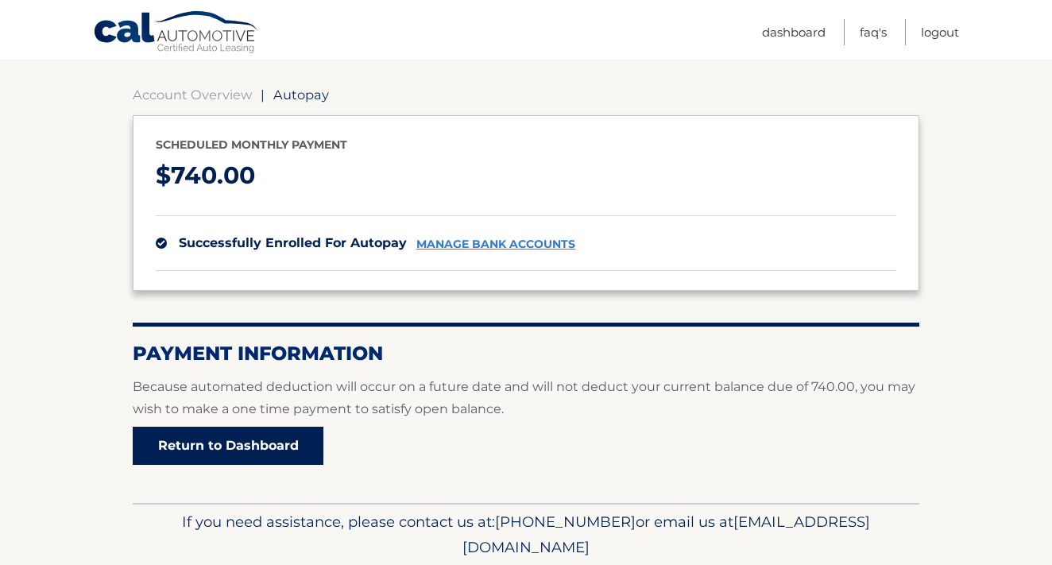 The image size is (1052, 565). What do you see at coordinates (526, 535) in the screenshot?
I see `p: If you need assistance, please contact us at: or email us at` at bounding box center [526, 535].